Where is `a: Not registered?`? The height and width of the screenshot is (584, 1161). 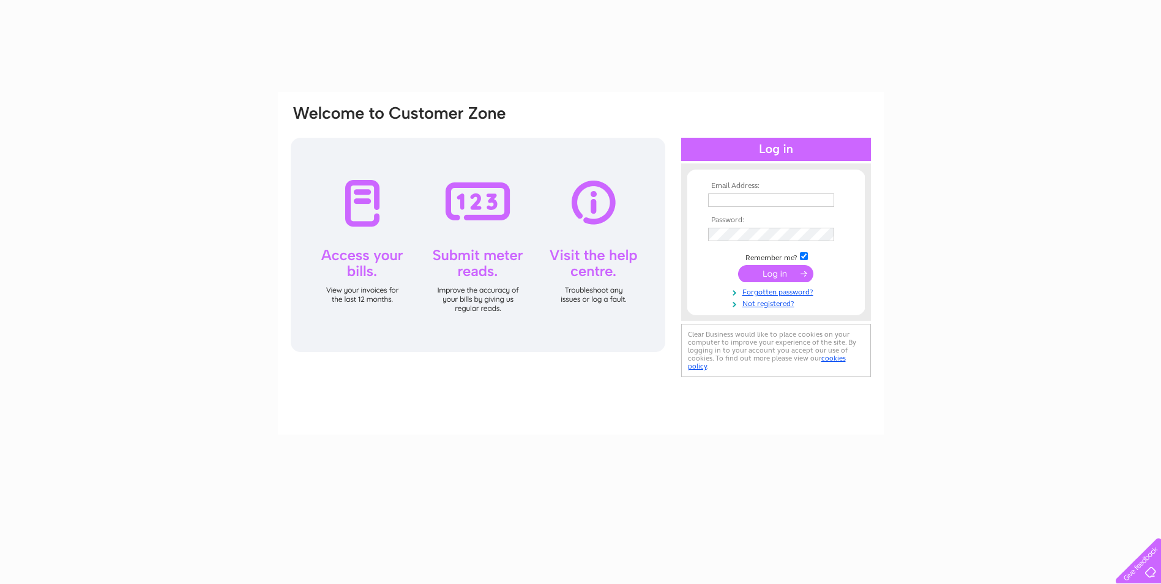
a: Not registered? is located at coordinates (777, 302).